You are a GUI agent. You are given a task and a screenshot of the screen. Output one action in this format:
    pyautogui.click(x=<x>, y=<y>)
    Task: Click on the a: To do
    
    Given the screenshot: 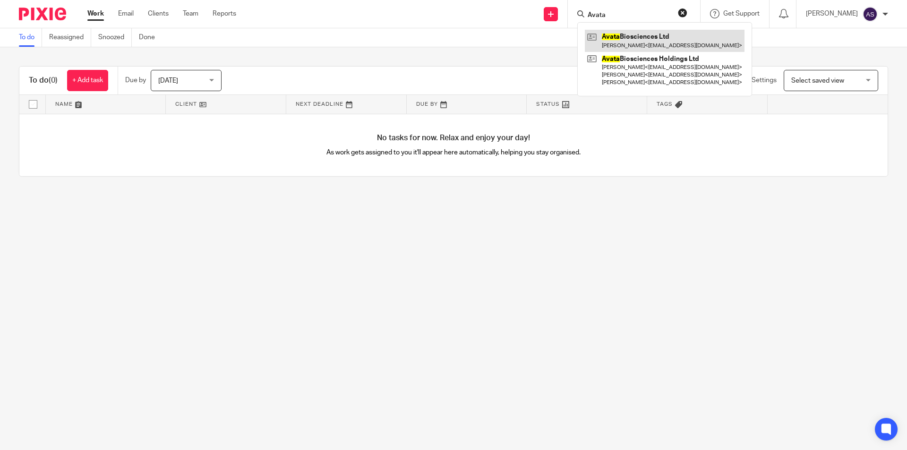 What is the action you would take?
    pyautogui.click(x=30, y=37)
    